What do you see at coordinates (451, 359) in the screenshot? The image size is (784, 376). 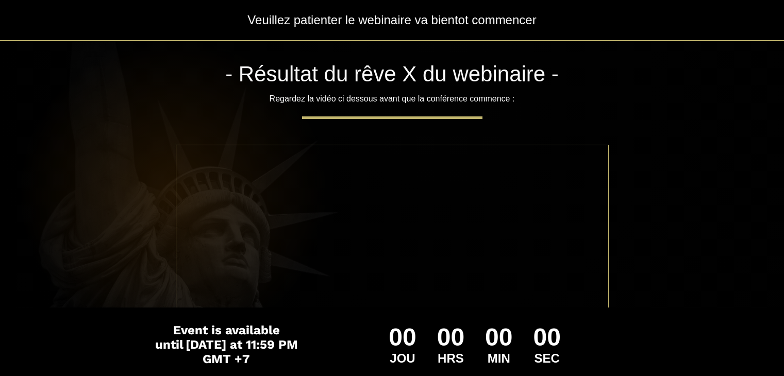 I see `div: HRS` at bounding box center [451, 359].